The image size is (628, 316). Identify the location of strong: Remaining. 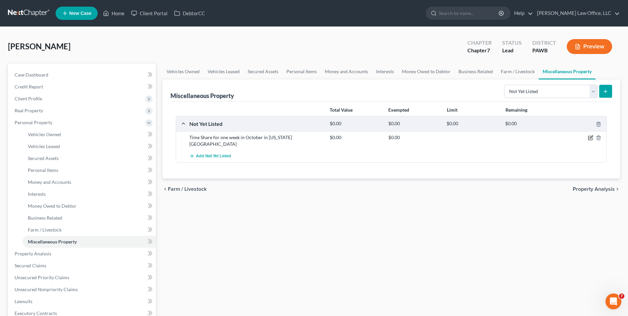
(516, 110).